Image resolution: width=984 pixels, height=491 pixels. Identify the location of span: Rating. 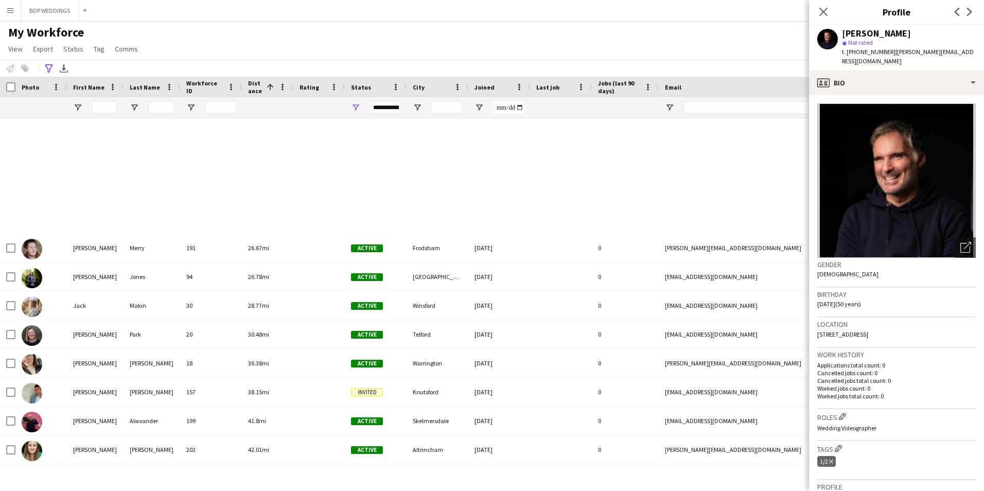
(309, 87).